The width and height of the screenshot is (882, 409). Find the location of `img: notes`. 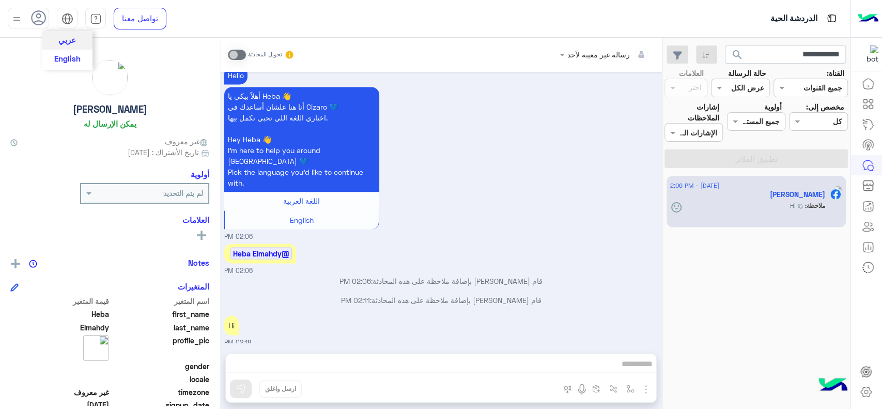

img: notes is located at coordinates (33, 264).